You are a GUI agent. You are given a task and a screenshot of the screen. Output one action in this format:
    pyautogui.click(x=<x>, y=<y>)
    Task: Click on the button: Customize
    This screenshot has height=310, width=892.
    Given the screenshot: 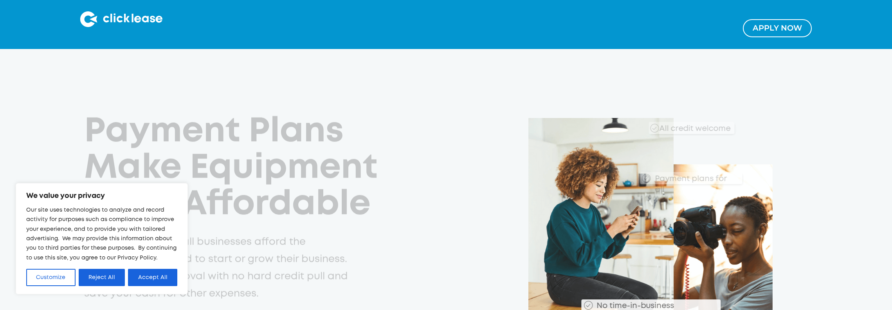 What is the action you would take?
    pyautogui.click(x=51, y=277)
    